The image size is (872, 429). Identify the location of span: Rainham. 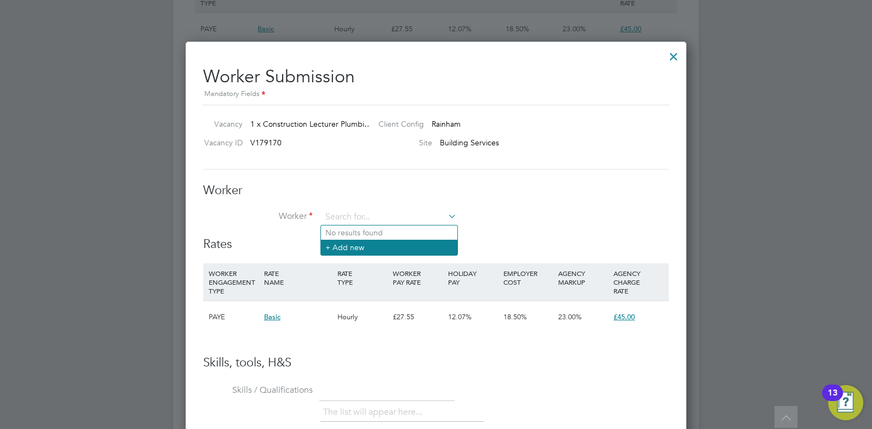
(446, 124).